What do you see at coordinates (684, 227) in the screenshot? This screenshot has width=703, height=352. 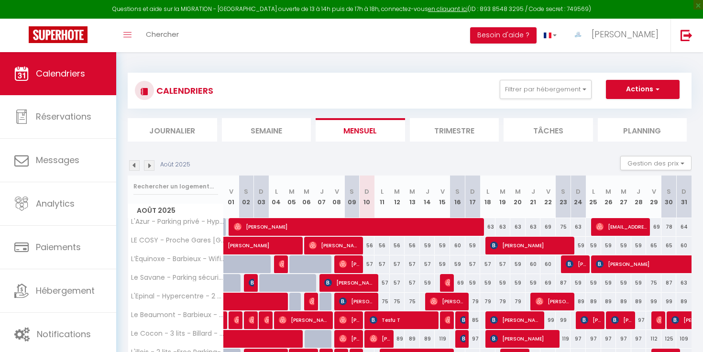 I see `div: 64` at bounding box center [684, 227].